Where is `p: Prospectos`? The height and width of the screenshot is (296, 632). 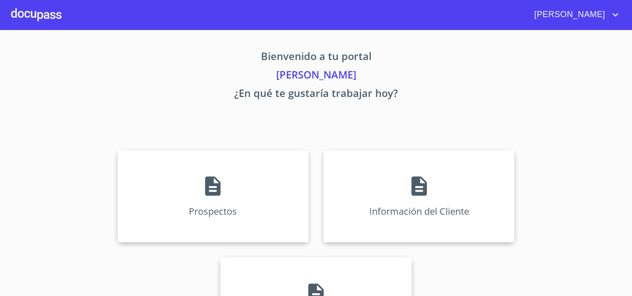
p: Prospectos is located at coordinates (213, 211).